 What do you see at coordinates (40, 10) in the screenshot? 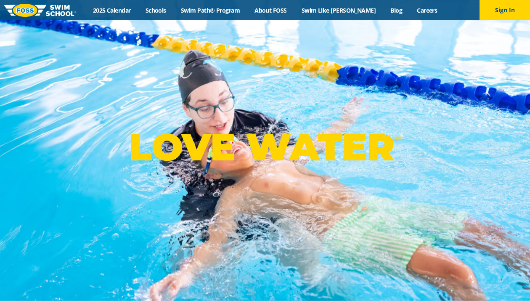
I see `img: FOSS Swim School Logo` at bounding box center [40, 10].